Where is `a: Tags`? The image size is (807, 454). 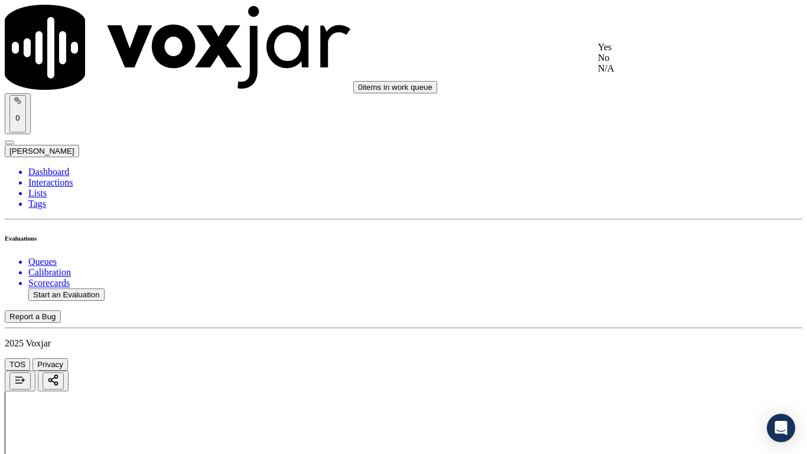
a: Tags is located at coordinates (415, 204).